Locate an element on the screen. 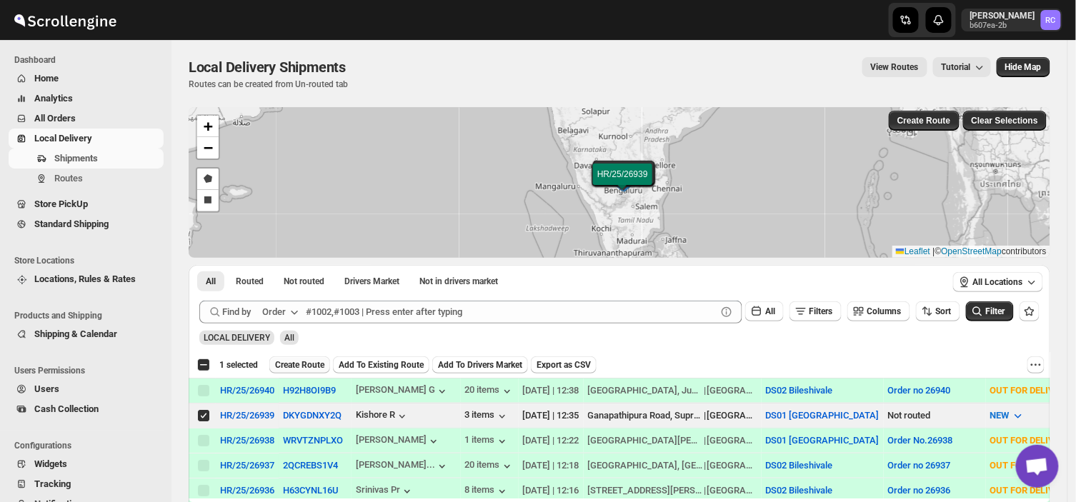 Image resolution: width=1076 pixels, height=502 pixels. span: Store Locations is located at coordinates (89, 261).